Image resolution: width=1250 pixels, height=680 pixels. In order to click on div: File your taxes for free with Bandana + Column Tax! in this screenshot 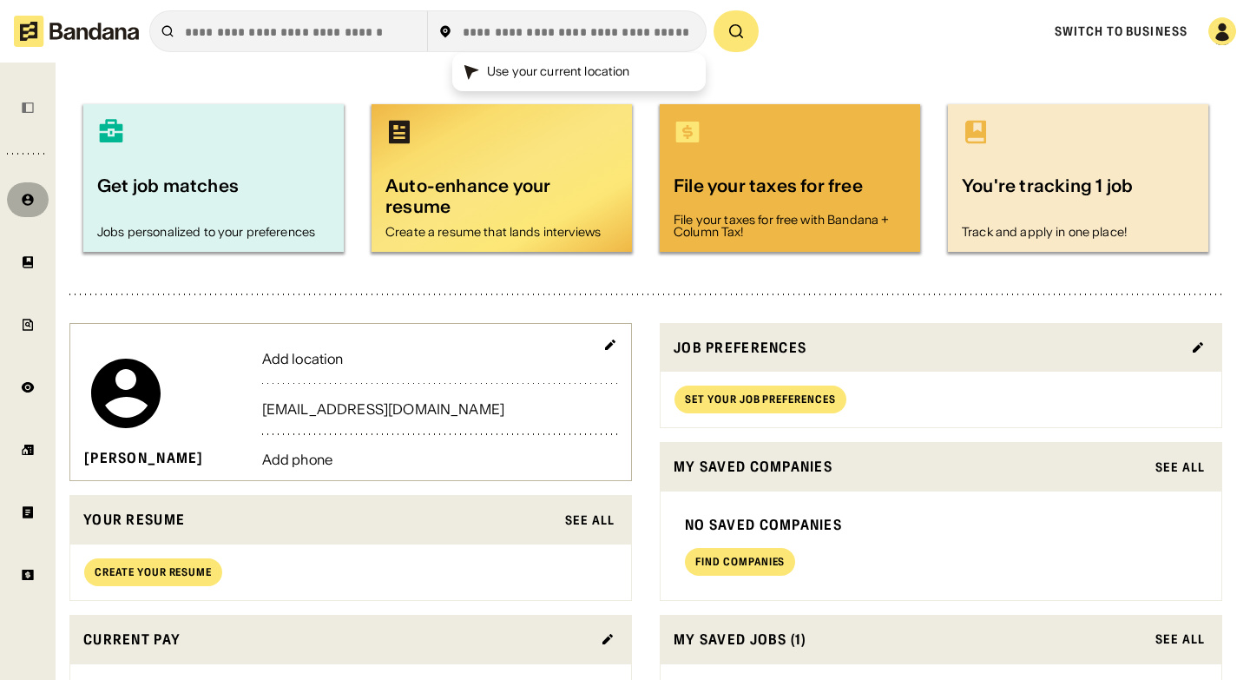, I will do `click(790, 226)`.